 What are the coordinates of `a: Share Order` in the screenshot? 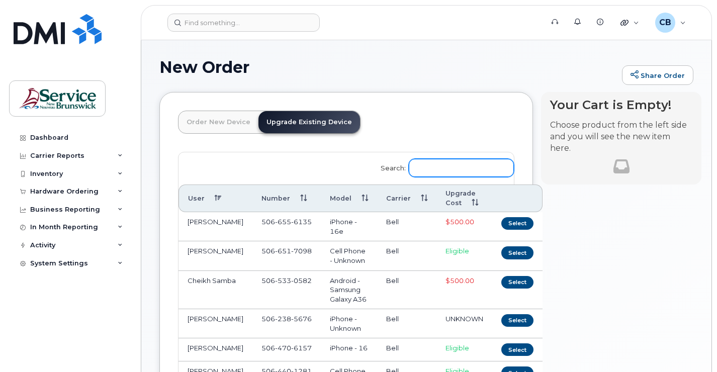 It's located at (658, 75).